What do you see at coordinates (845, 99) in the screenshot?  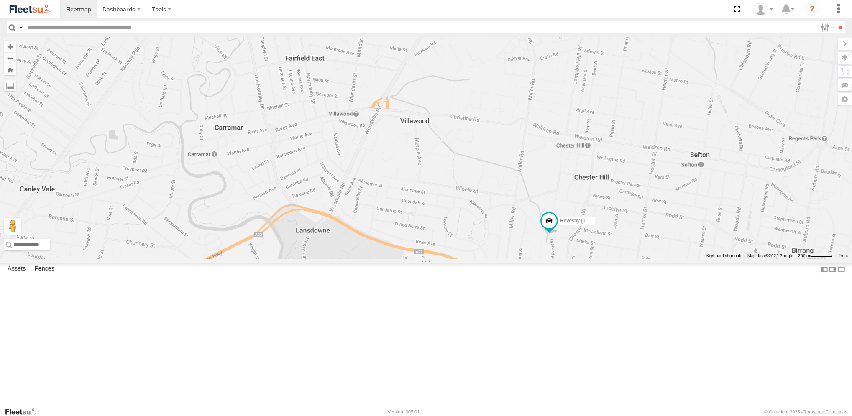 I see `label: Map Settings` at bounding box center [845, 99].